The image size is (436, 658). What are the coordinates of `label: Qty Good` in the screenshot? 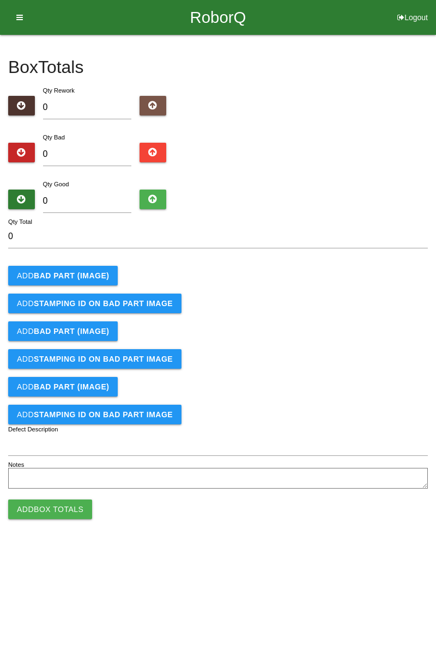 It's located at (56, 184).